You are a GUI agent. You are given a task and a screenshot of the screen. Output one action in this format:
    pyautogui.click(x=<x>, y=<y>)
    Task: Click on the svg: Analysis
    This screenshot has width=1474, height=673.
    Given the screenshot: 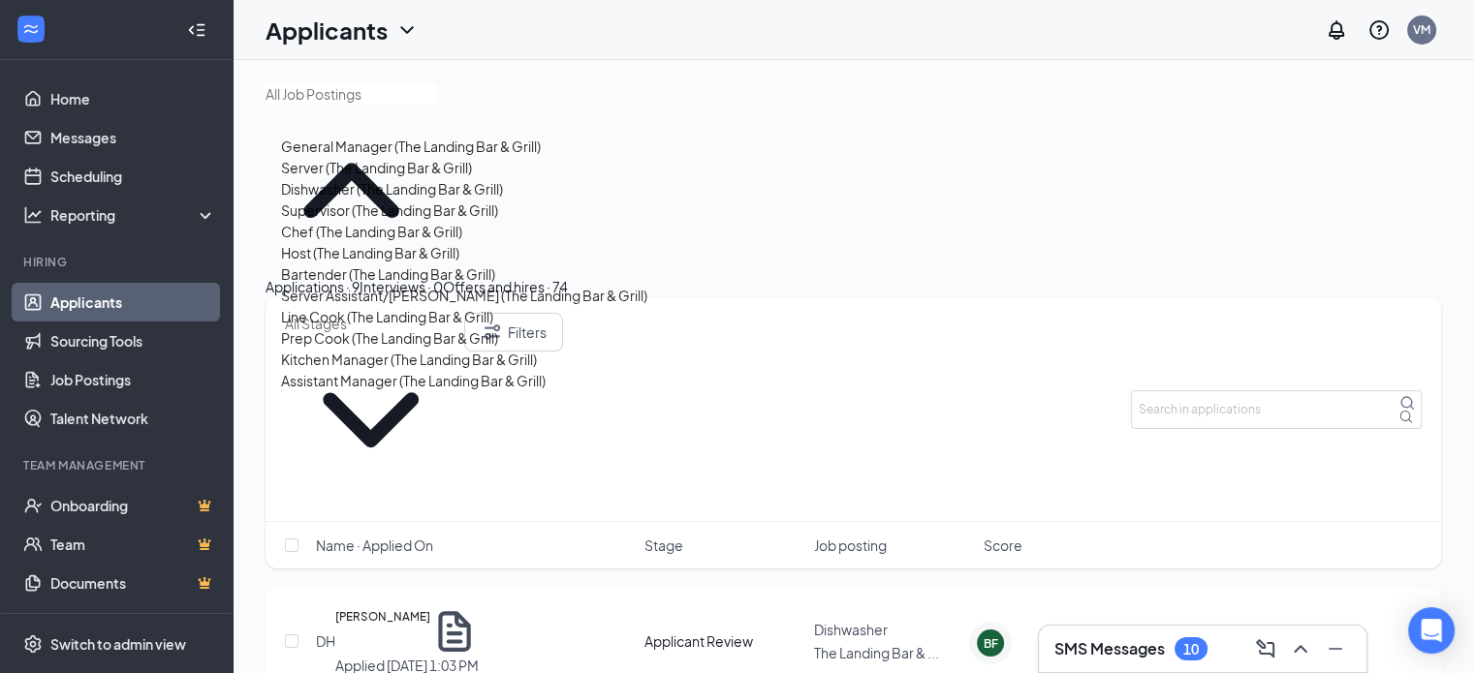 What is the action you would take?
    pyautogui.click(x=33, y=215)
    